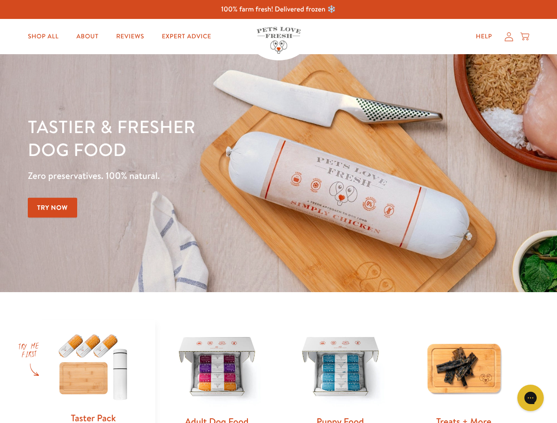 This screenshot has width=557, height=423. What do you see at coordinates (186, 37) in the screenshot?
I see `a: Expert Advice` at bounding box center [186, 37].